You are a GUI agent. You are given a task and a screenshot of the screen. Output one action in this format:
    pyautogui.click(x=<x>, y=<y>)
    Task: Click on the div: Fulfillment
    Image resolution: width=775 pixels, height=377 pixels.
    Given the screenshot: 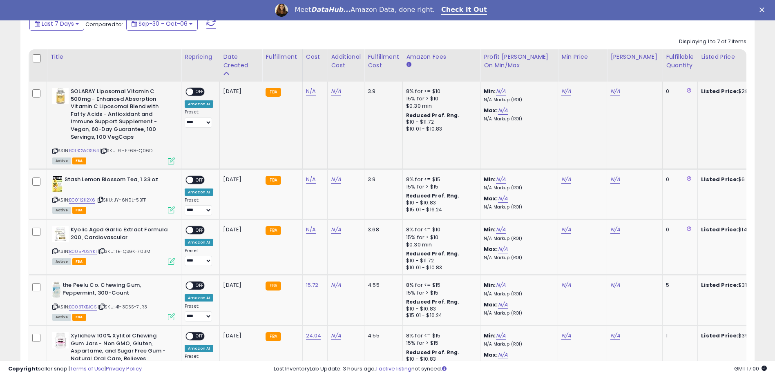 What is the action you would take?
    pyautogui.click(x=282, y=57)
    